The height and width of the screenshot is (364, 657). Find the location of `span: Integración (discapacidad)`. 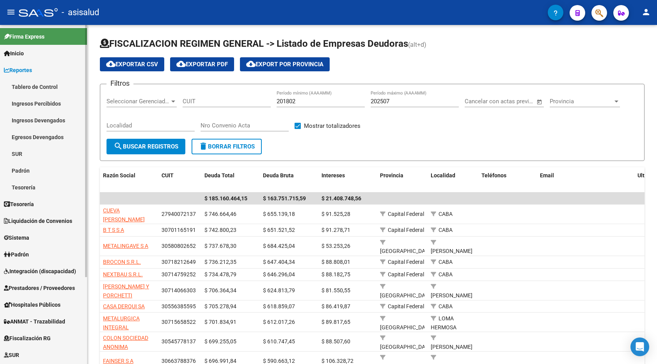

span: Integración (discapacidad) is located at coordinates (40, 271).